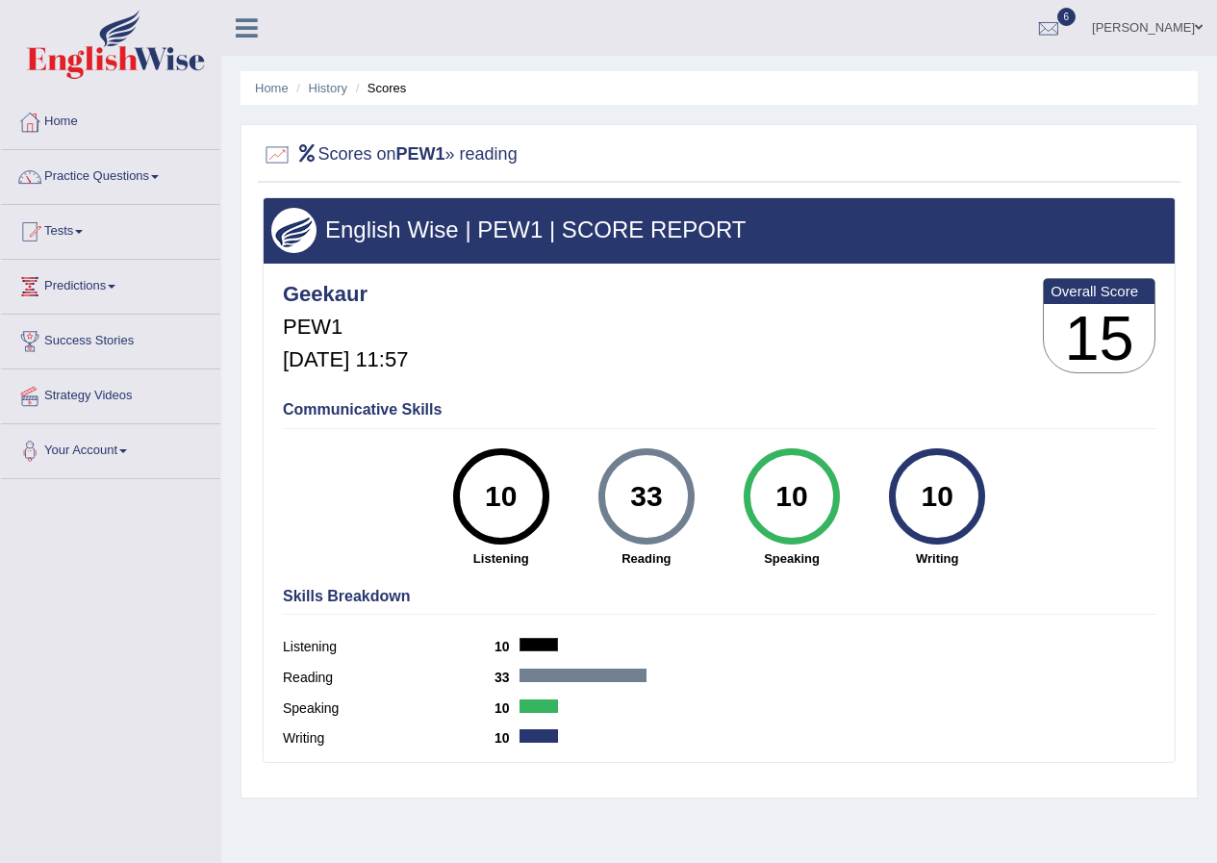 Image resolution: width=1217 pixels, height=863 pixels. I want to click on a: Predictions, so click(111, 284).